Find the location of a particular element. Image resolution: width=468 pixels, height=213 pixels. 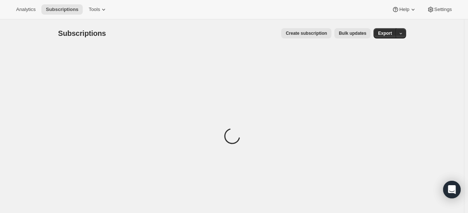

span: Create subscription is located at coordinates (306, 33).